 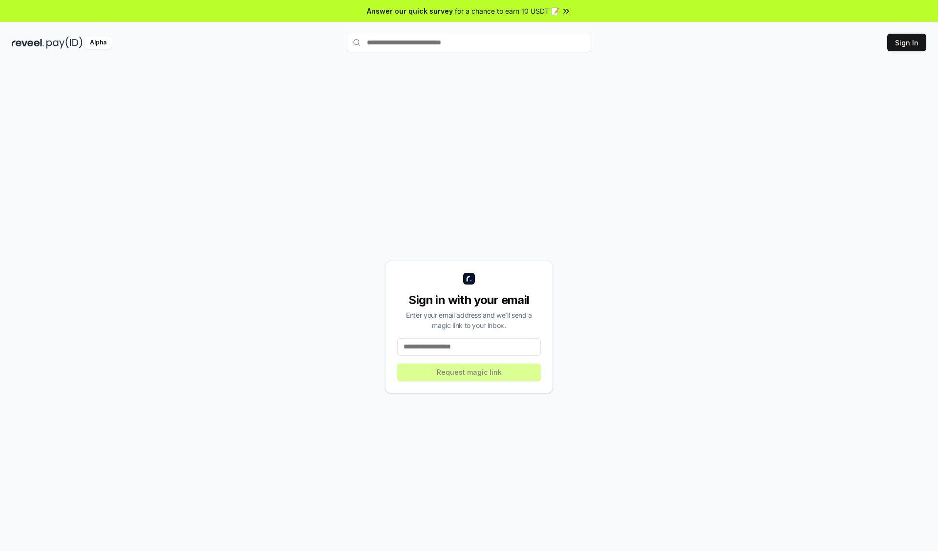 What do you see at coordinates (469, 320) in the screenshot?
I see `div: Enter your email address and we’ll send a magic link to your inbox.` at bounding box center [469, 320].